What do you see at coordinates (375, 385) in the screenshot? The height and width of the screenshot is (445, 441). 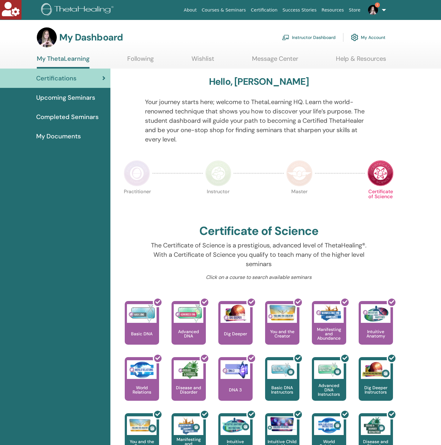 I see `a: Dig Deeper Instructors Dig Deeper Instructors` at bounding box center [375, 385].